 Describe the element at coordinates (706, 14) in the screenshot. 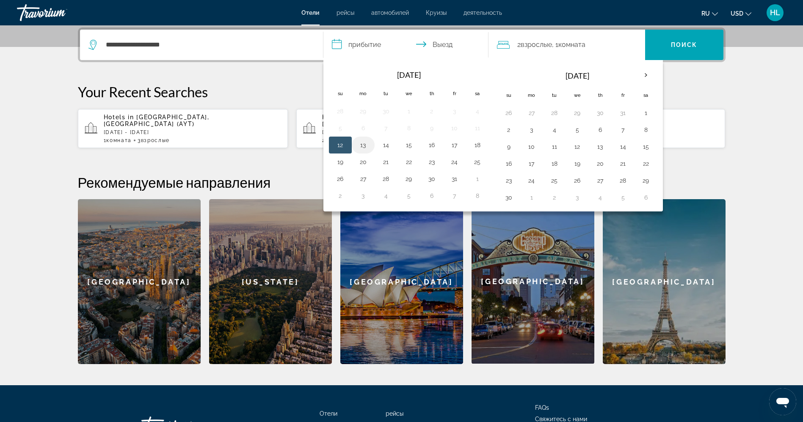

I see `span: ru` at that location.